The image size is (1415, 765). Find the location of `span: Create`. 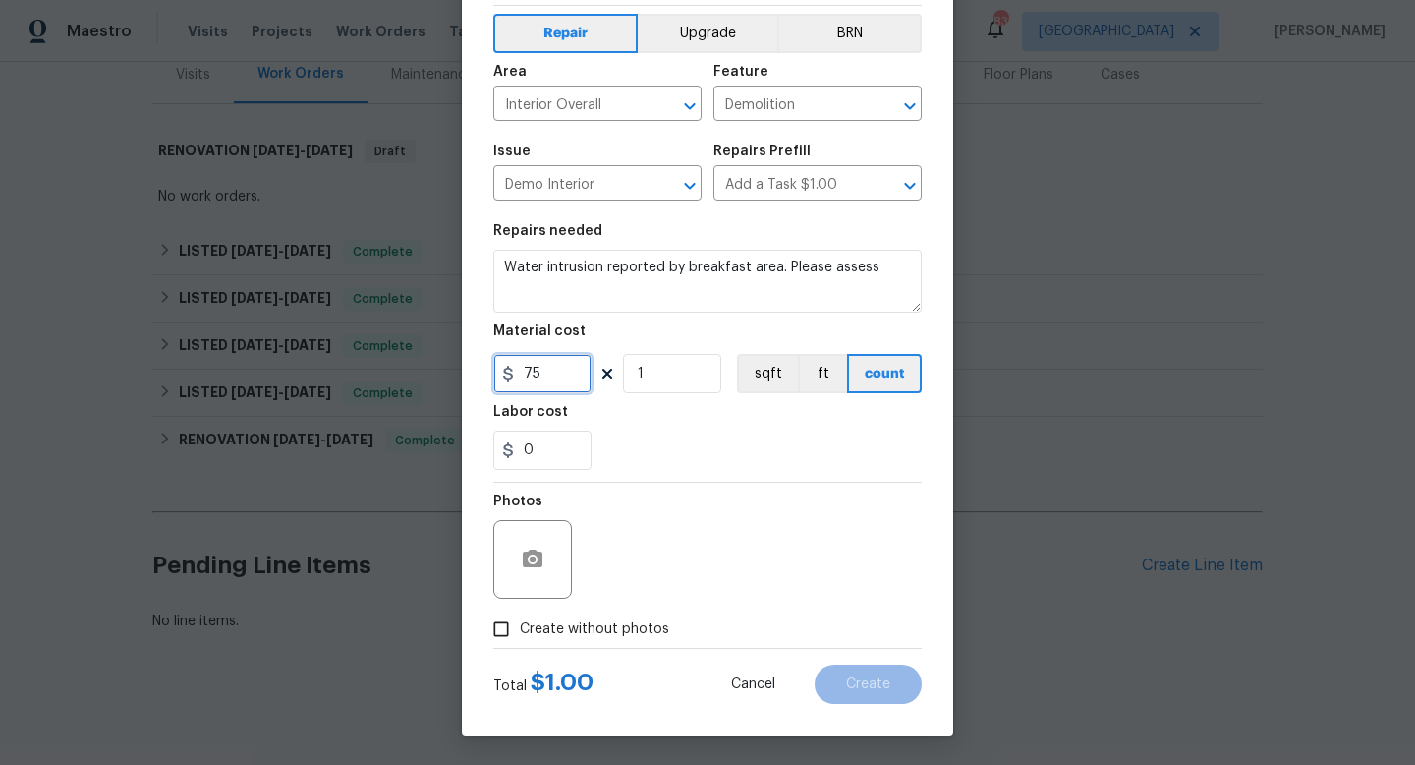

span: Create is located at coordinates (868, 684).